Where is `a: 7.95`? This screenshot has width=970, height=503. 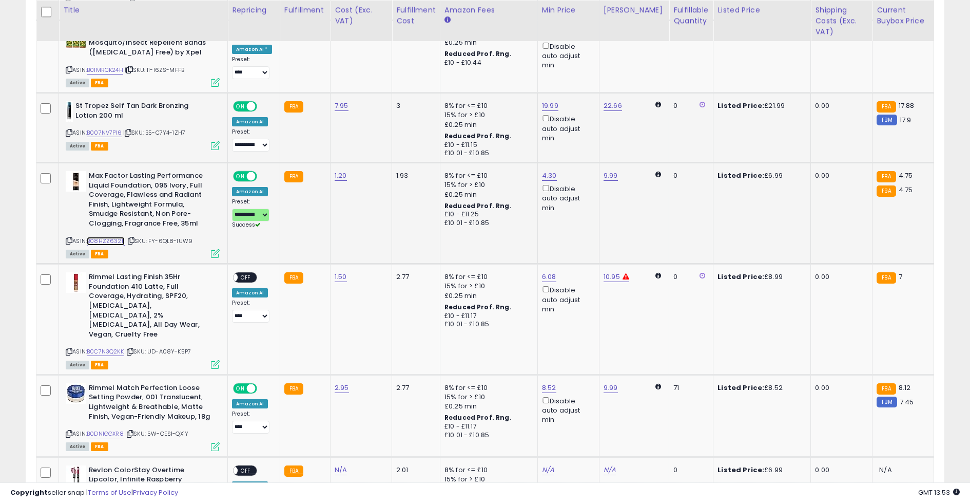
a: 7.95 is located at coordinates (341, 106).